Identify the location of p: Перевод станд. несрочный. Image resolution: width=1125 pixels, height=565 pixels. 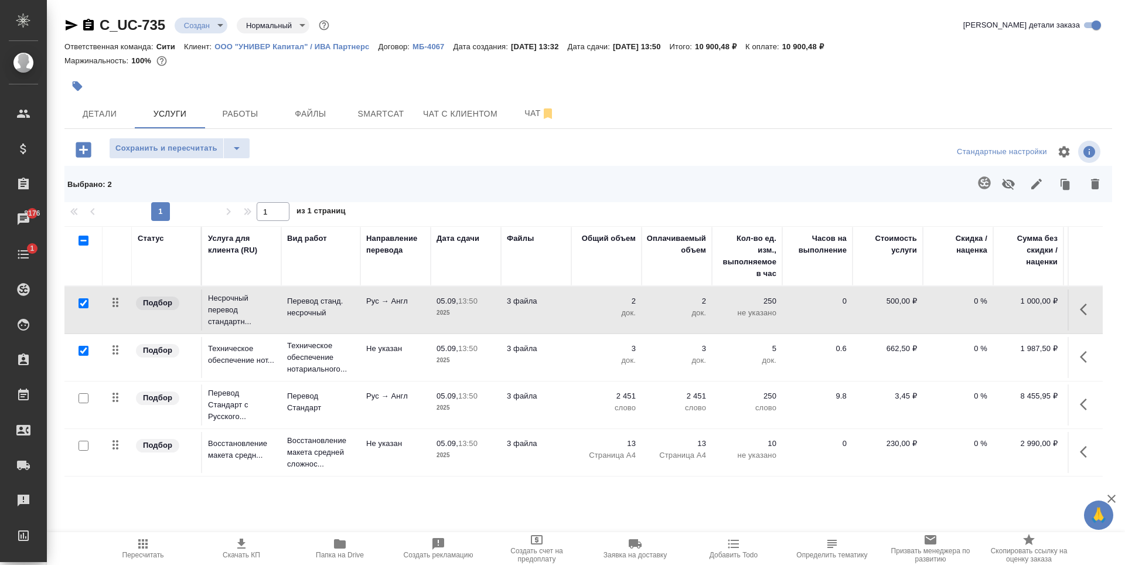
(320, 307).